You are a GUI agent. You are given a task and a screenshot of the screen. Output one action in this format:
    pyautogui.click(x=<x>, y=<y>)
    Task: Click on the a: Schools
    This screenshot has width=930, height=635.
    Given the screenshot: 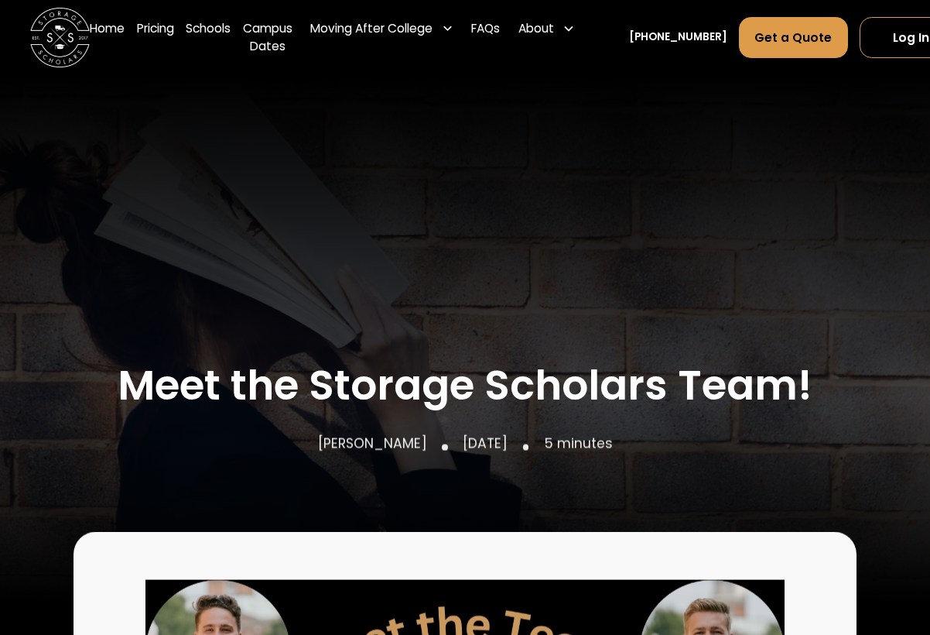 What is the action you would take?
    pyautogui.click(x=208, y=38)
    